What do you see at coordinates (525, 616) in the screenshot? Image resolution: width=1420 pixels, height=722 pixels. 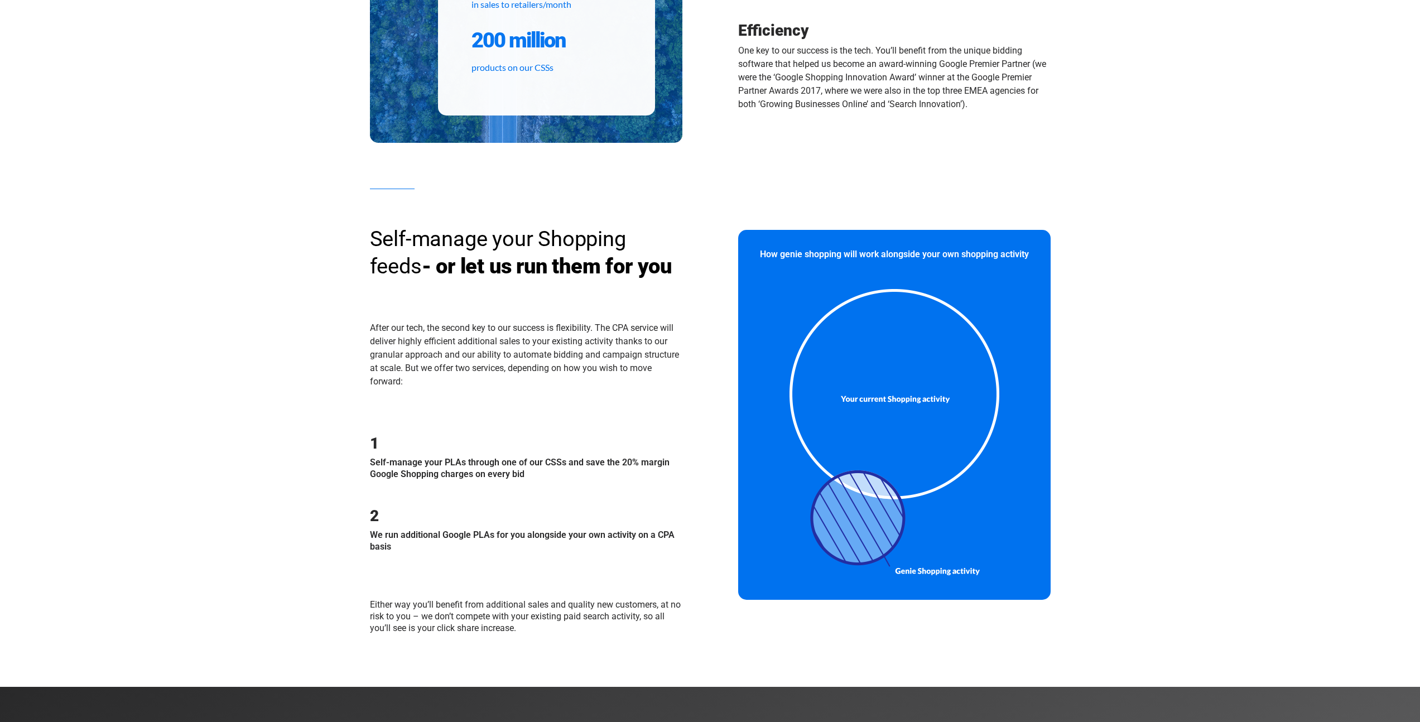 I see `span: Either way you’ll benefit from additional sales and quality new customers, at no risk to you – we...` at bounding box center [525, 616].